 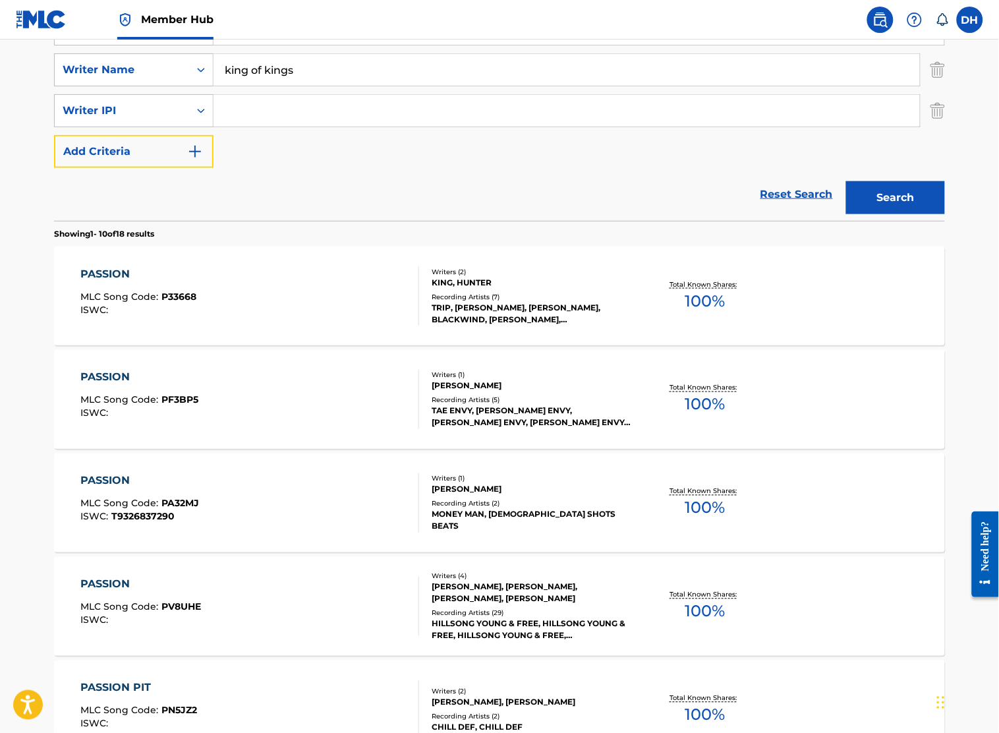 What do you see at coordinates (531, 296) in the screenshot?
I see `div: Recording Artists ( 7 )` at bounding box center [531, 296].